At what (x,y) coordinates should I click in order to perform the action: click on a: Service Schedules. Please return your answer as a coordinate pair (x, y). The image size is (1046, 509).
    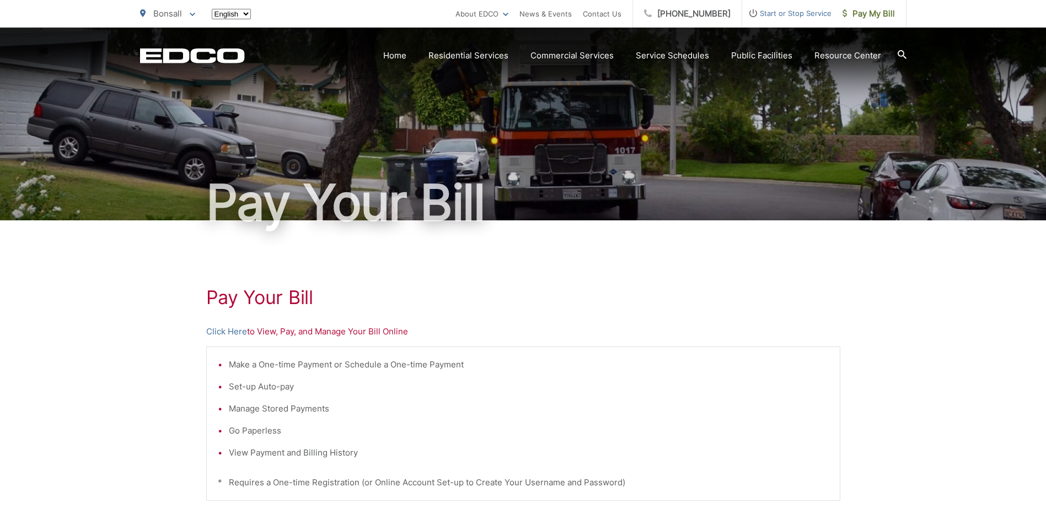
    Looking at the image, I should click on (672, 56).